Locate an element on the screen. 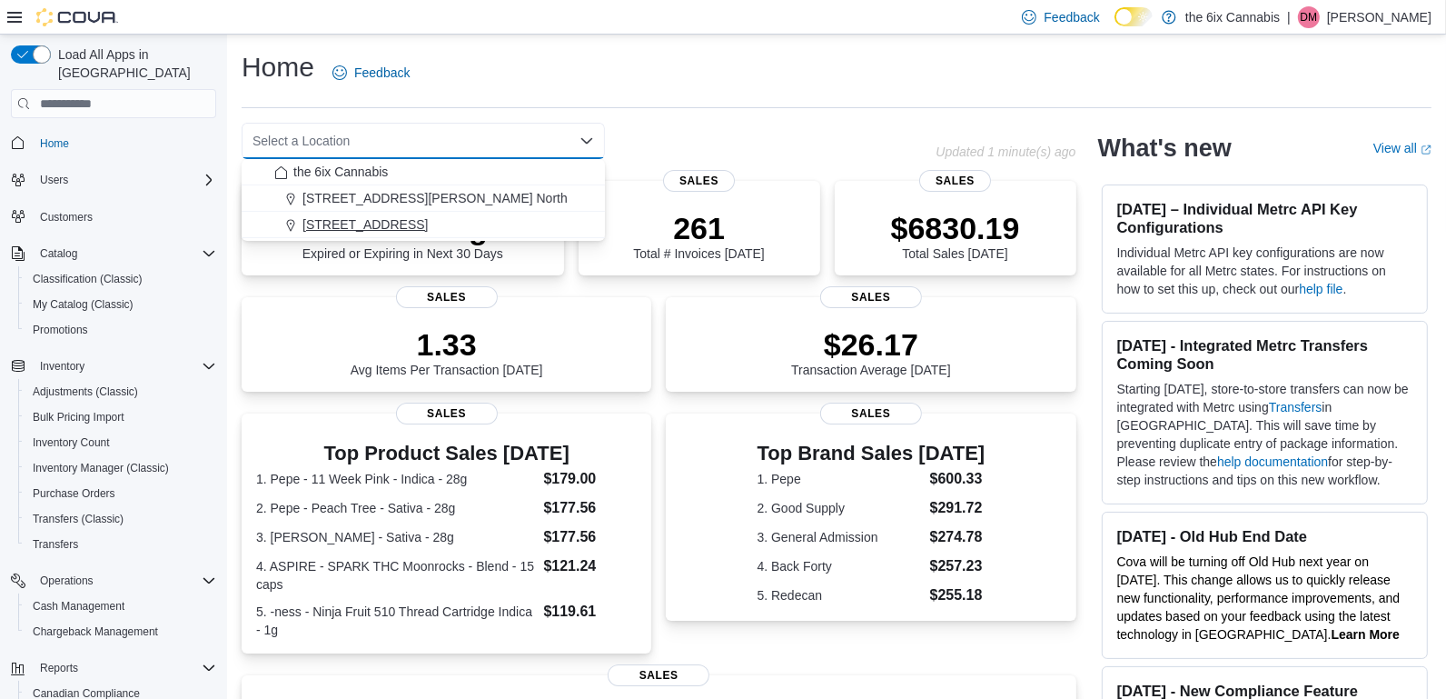 Image resolution: width=1446 pixels, height=699 pixels. dt: 1. Pepe - 11 Week Pink - Indica - 28g is located at coordinates (396, 479).